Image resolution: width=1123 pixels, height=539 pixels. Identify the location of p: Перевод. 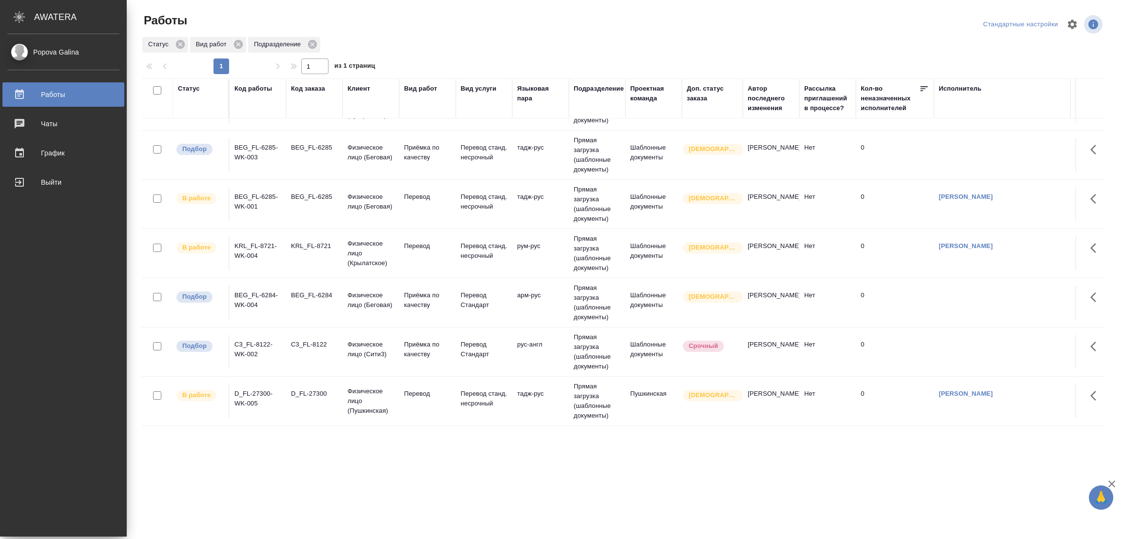
(428, 246).